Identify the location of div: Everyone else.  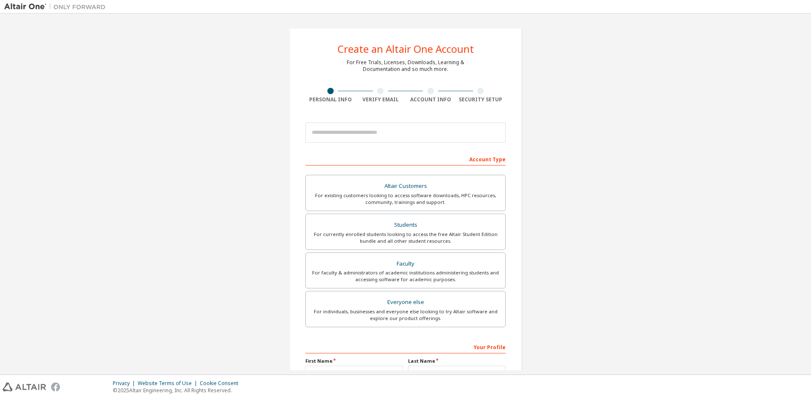
(405, 302).